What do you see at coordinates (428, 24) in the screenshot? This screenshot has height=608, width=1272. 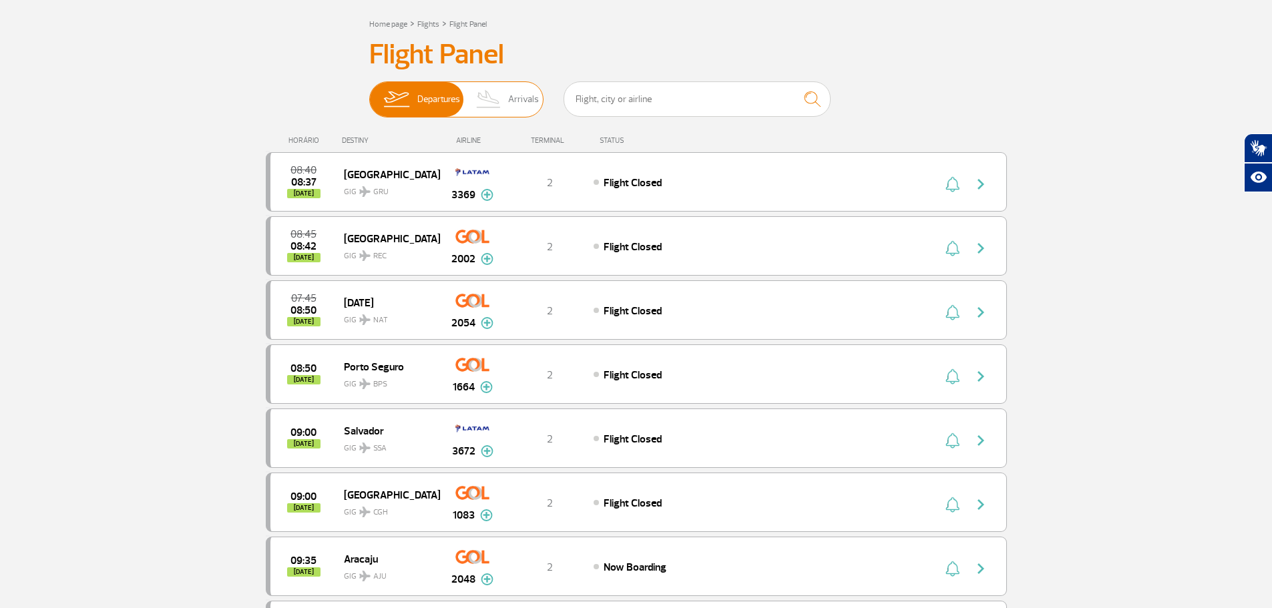 I see `a: Flights` at bounding box center [428, 24].